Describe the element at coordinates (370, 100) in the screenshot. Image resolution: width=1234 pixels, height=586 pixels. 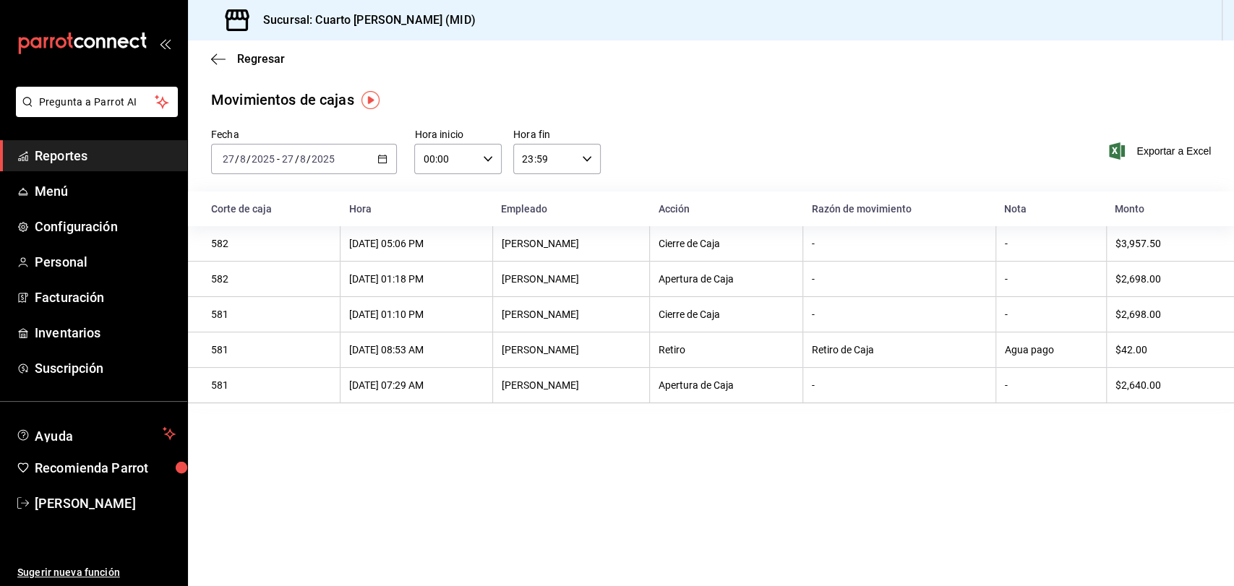
I see `button: Tooltip marker` at that location.